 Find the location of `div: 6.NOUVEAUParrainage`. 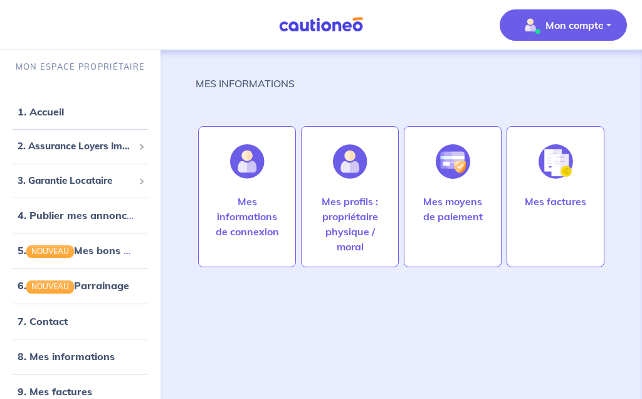

div: 6.NOUVEAUParrainage is located at coordinates (80, 285).